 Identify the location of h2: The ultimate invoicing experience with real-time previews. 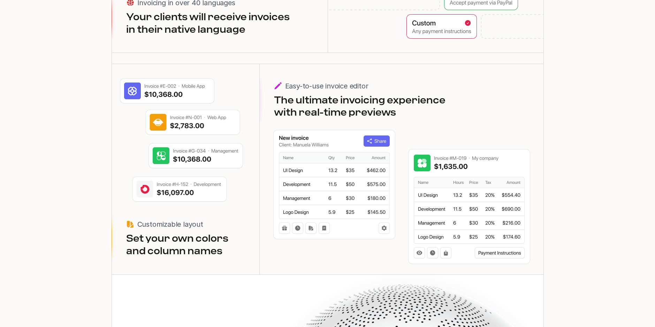
(369, 107).